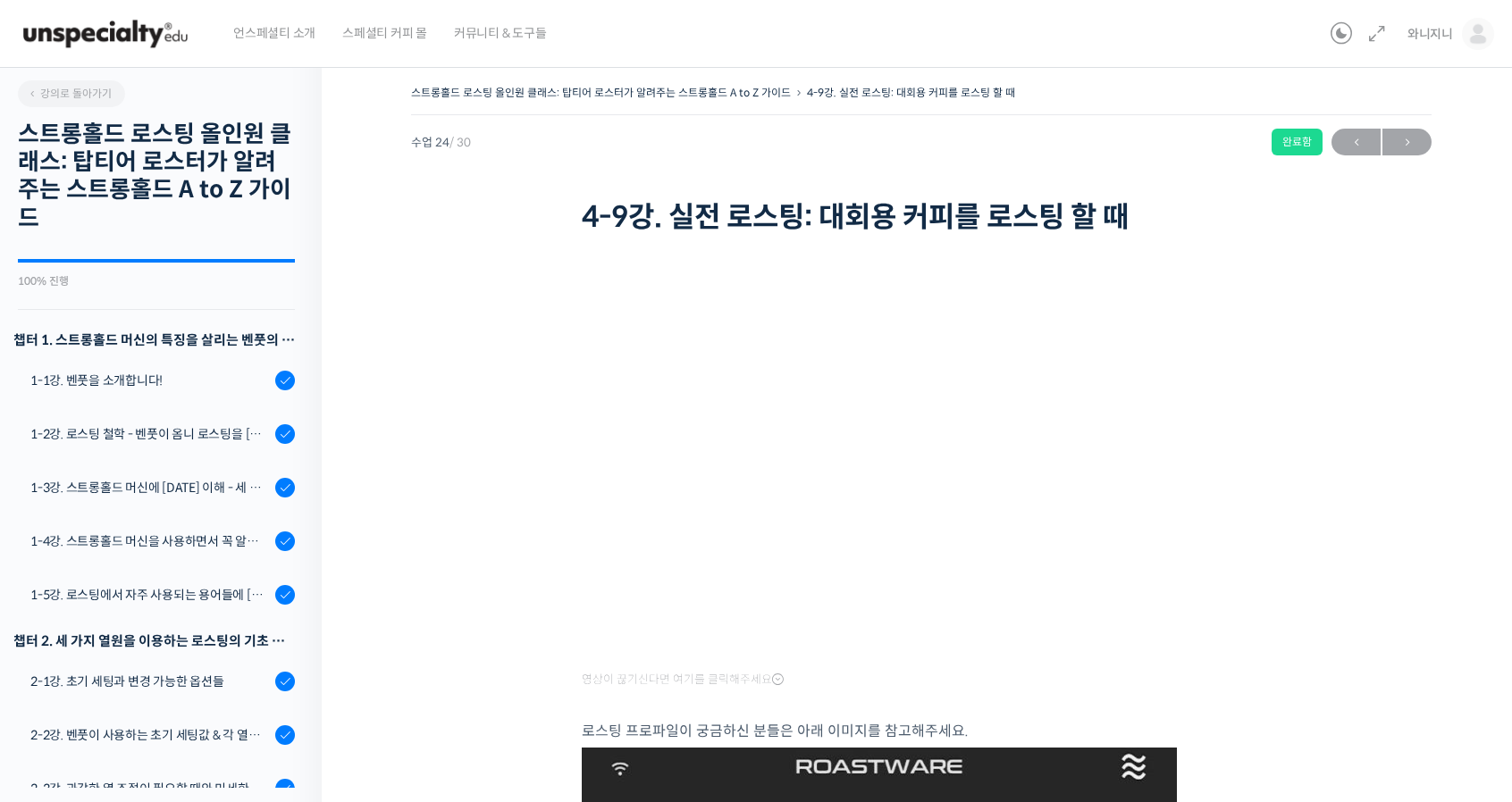 This screenshot has width=1512, height=802. What do you see at coordinates (71, 94) in the screenshot?
I see `a: 강의로 돌아가기` at bounding box center [71, 94].